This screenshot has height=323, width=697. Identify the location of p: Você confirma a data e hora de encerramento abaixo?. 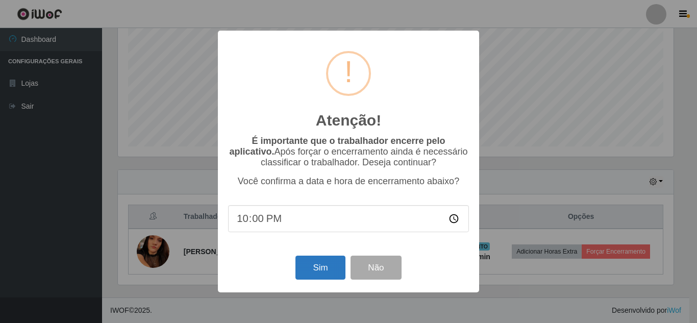
(348, 181).